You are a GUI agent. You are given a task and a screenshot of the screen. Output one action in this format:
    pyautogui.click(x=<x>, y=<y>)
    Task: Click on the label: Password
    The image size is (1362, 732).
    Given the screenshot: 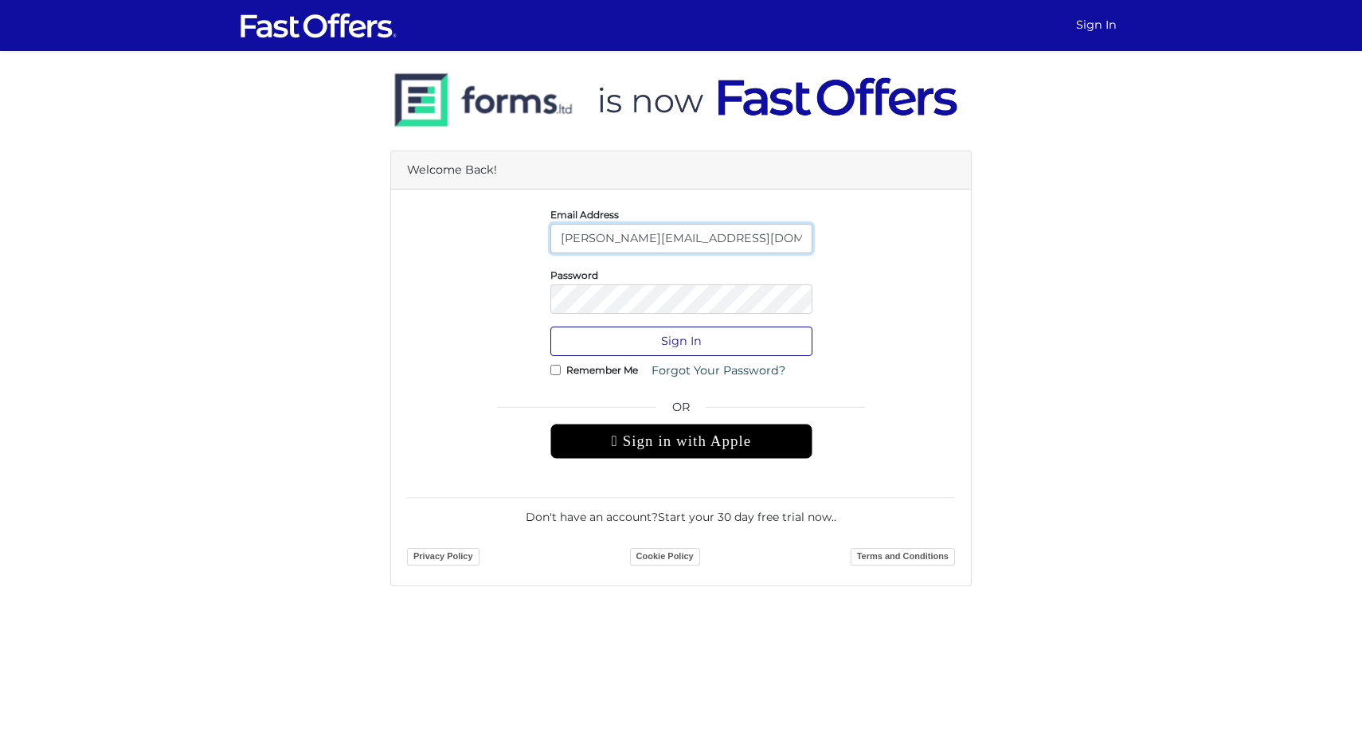 What is the action you would take?
    pyautogui.click(x=574, y=275)
    